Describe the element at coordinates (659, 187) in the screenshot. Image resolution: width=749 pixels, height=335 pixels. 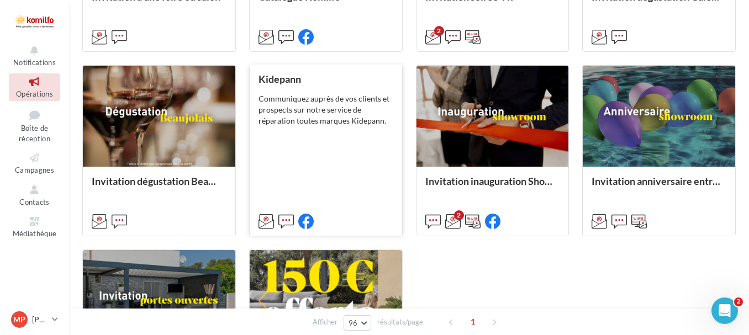
I see `div: Invitation anniversaire entreprise` at that location.